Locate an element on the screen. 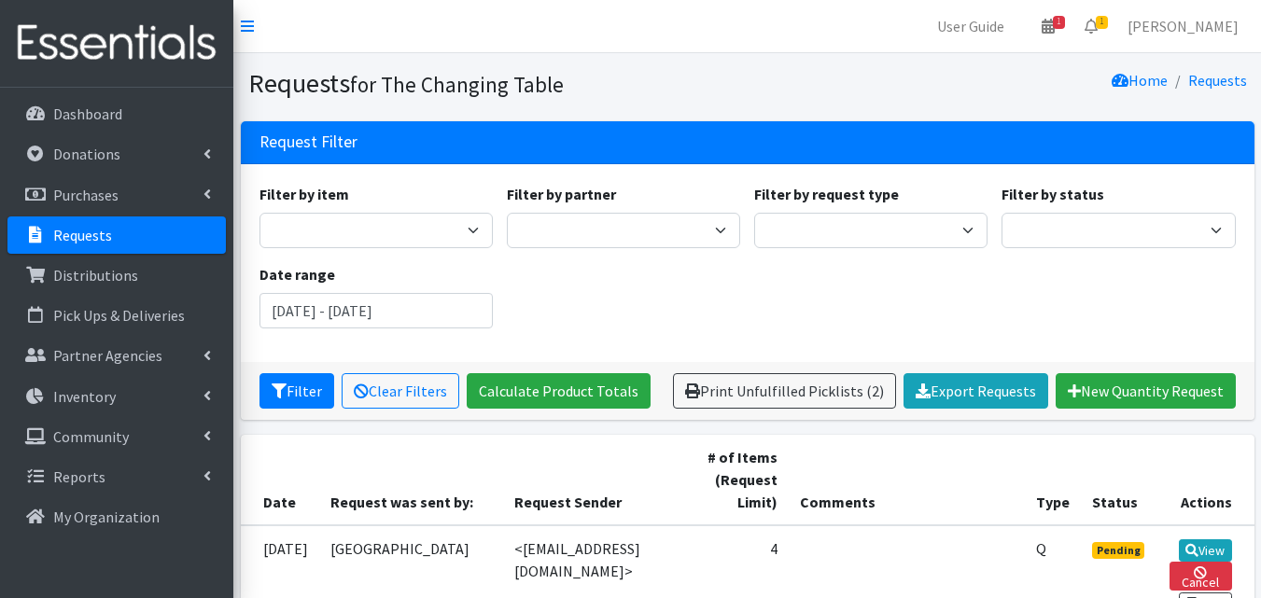  a: Donations is located at coordinates (117, 154).